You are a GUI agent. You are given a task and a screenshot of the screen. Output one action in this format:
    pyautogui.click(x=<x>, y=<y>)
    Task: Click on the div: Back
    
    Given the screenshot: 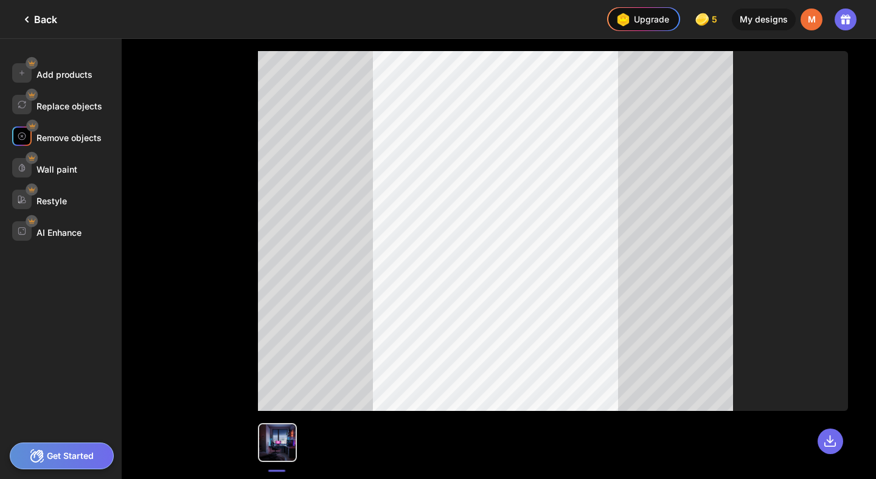 What is the action you would take?
    pyautogui.click(x=38, y=19)
    